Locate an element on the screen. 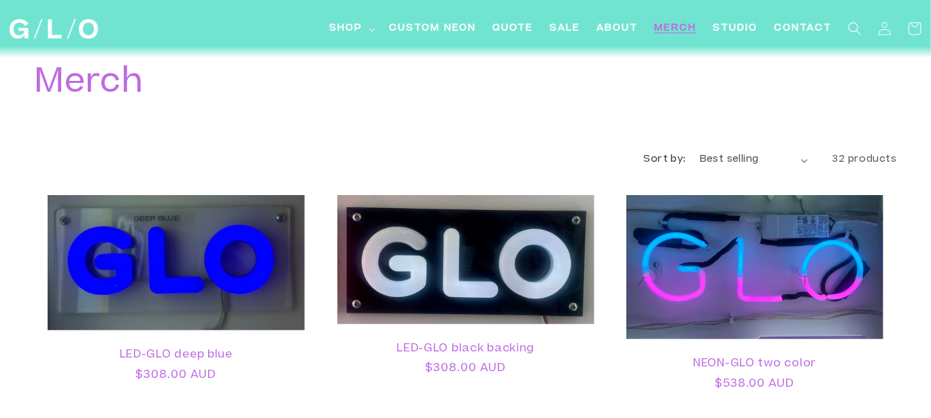 The width and height of the screenshot is (931, 418). label: Sort by: is located at coordinates (665, 160).